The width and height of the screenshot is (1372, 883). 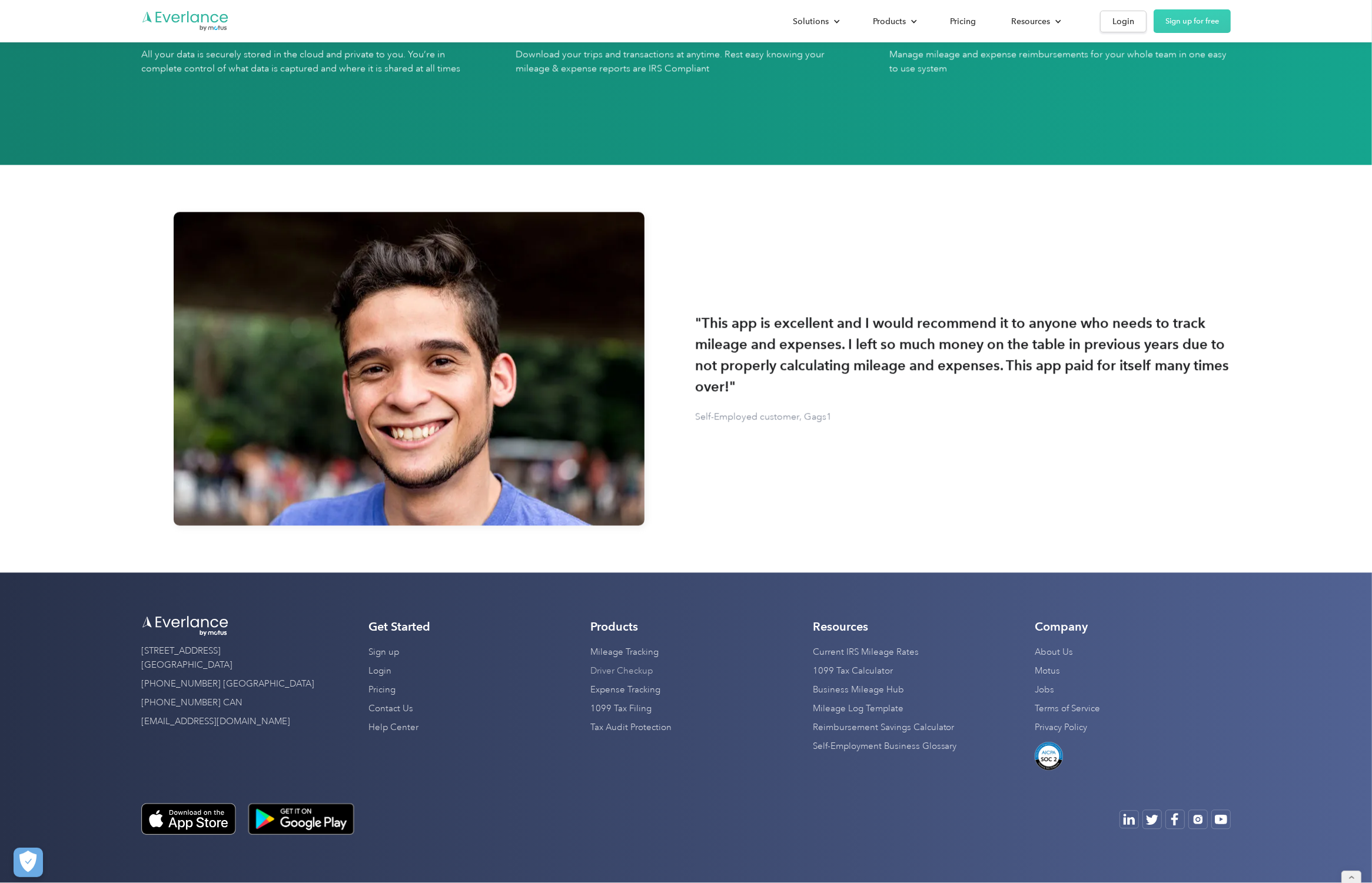 I want to click on a: Mileage Log Template, so click(x=858, y=709).